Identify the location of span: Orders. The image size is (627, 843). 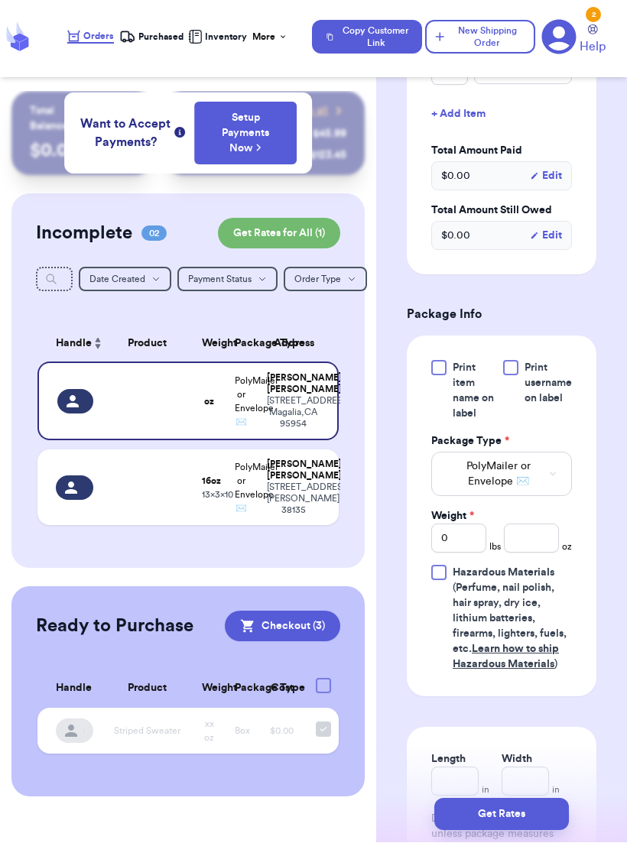
(99, 37).